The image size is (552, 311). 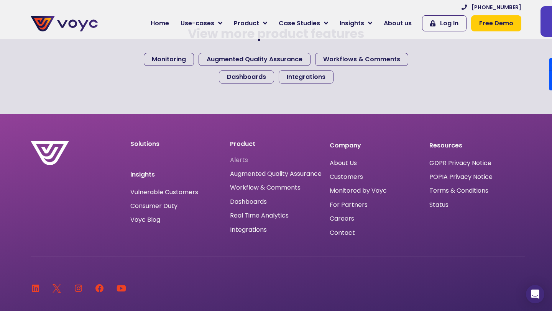 I want to click on h2: View more product features, so click(x=276, y=34).